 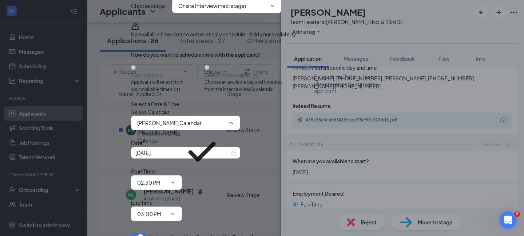 What do you see at coordinates (262, 104) in the screenshot?
I see `div: Select a Date & Time` at bounding box center [262, 104].